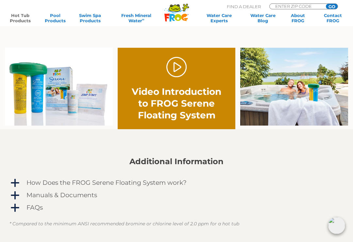  What do you see at coordinates (59, 87) in the screenshot?
I see `img: serene-family` at bounding box center [59, 87].